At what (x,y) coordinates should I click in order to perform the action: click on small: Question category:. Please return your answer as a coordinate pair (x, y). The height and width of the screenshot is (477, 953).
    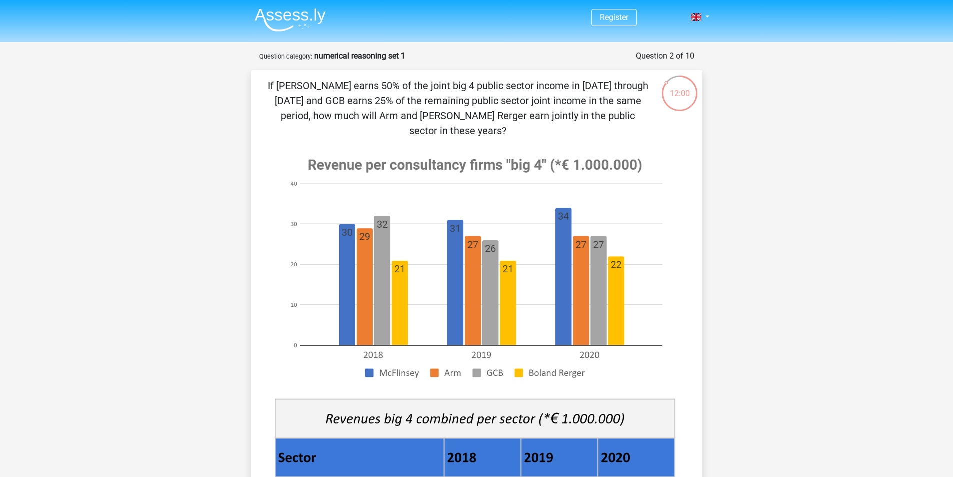
    Looking at the image, I should click on (286, 56).